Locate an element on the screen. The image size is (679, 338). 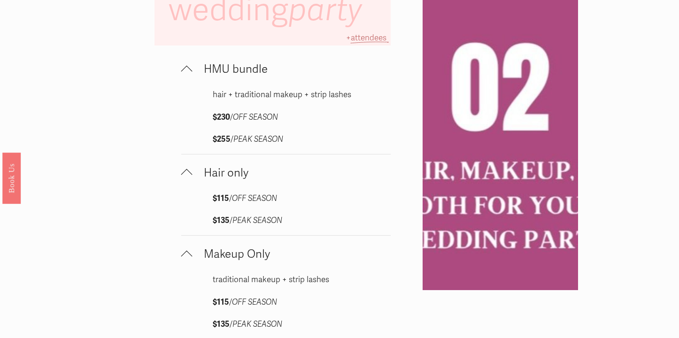
span: HMU bundle is located at coordinates (292, 69).